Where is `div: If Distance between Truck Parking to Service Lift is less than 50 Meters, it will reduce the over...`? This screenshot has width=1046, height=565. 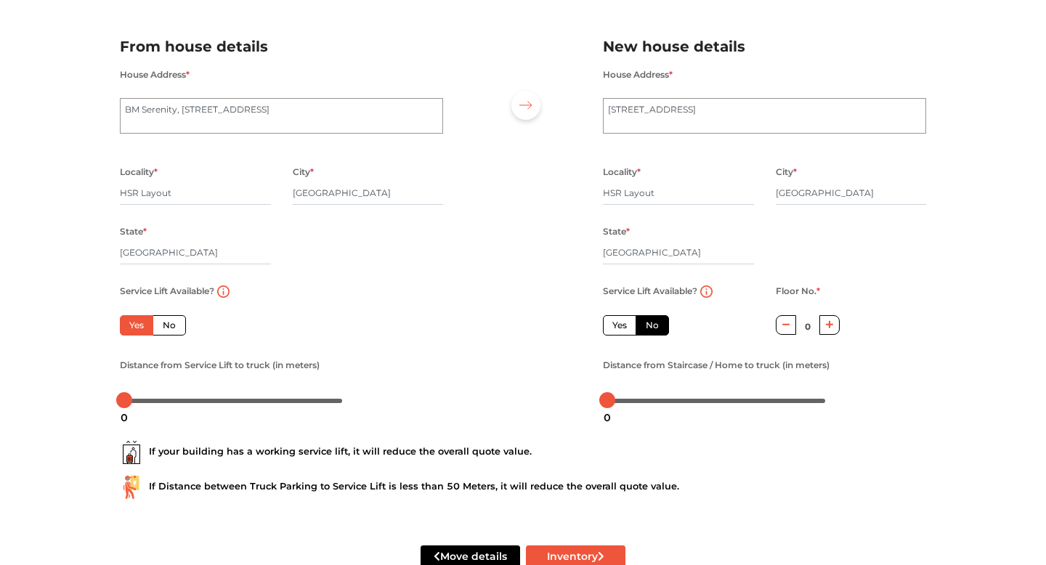
div: If Distance between Truck Parking to Service Lift is less than 50 Meters, it will reduce the over... is located at coordinates (523, 487).